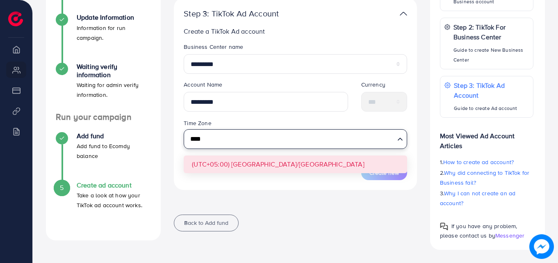  I want to click on li: Update Information, so click(103, 38).